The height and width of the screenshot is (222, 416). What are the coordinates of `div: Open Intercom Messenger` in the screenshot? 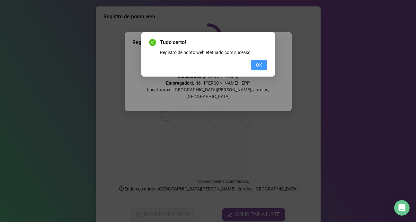 It's located at (402, 208).